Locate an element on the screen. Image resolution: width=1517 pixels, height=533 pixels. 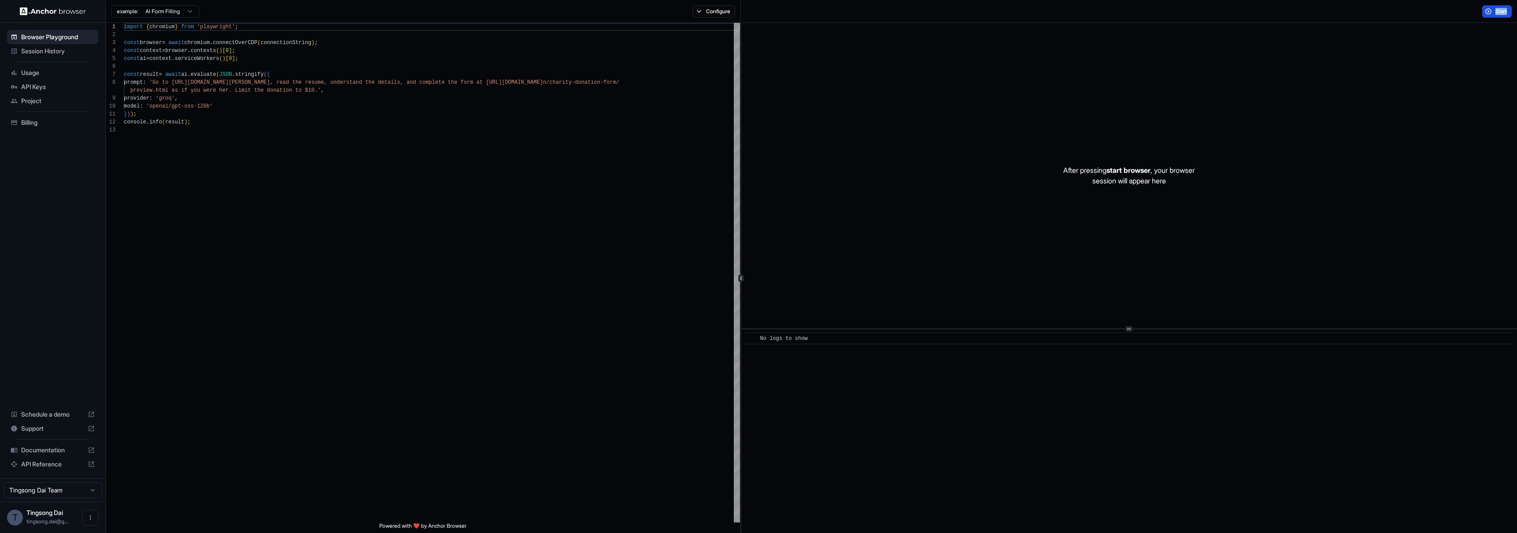
span: Tingsong Dai is located at coordinates (45, 513).